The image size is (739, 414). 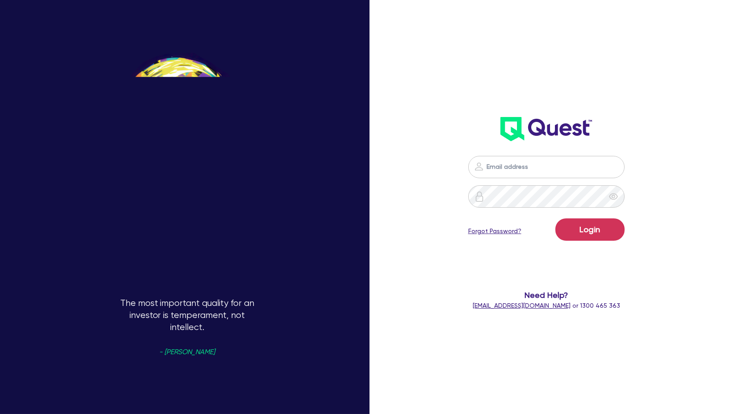 I want to click on img: wH2k97JdezQIQAAAABJRU5ErkJggg==, so click(x=546, y=129).